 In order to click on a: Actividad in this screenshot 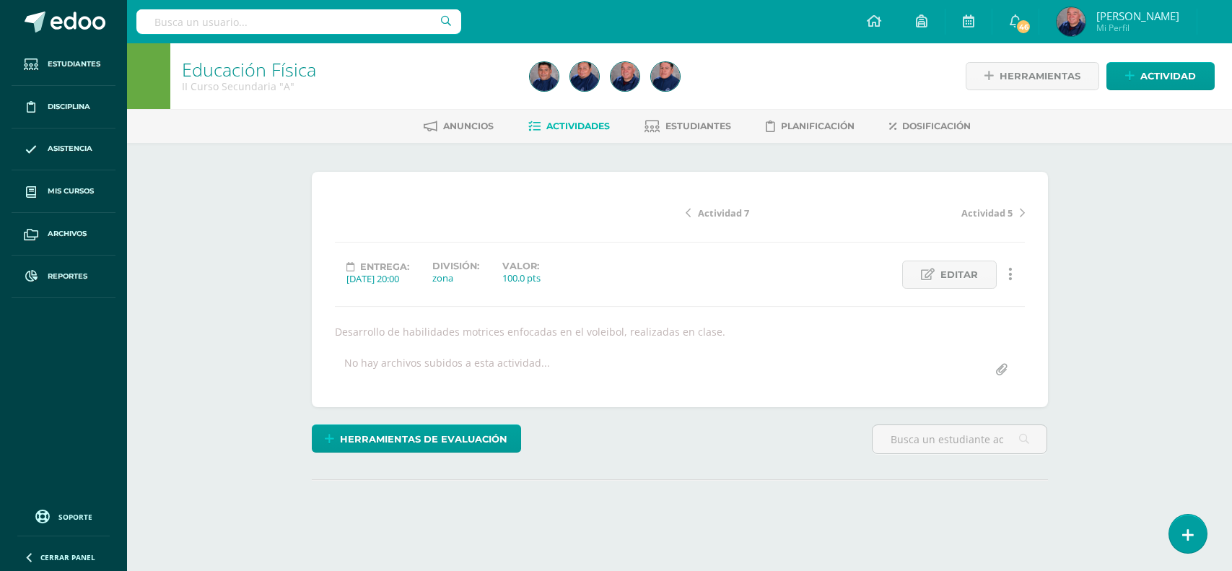, I will do `click(1160, 76)`.